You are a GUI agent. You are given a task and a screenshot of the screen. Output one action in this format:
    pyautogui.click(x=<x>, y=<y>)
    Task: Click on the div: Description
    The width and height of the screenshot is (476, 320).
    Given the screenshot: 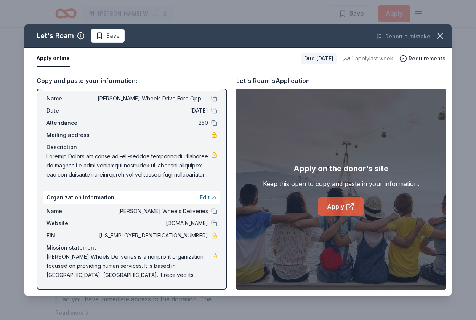 What is the action you would take?
    pyautogui.click(x=132, y=147)
    